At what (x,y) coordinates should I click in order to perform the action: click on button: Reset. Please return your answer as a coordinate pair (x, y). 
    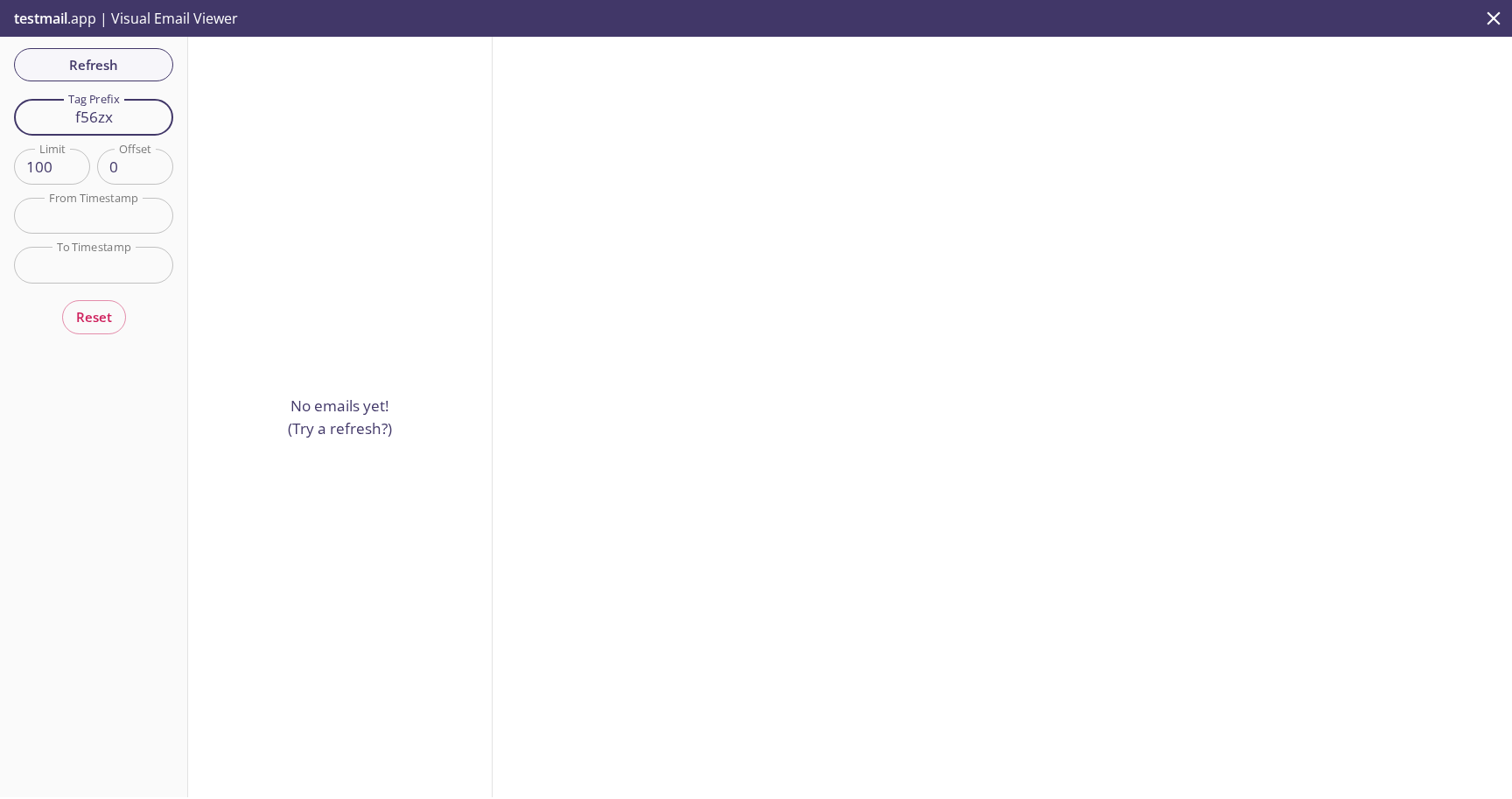
    Looking at the image, I should click on (93, 317).